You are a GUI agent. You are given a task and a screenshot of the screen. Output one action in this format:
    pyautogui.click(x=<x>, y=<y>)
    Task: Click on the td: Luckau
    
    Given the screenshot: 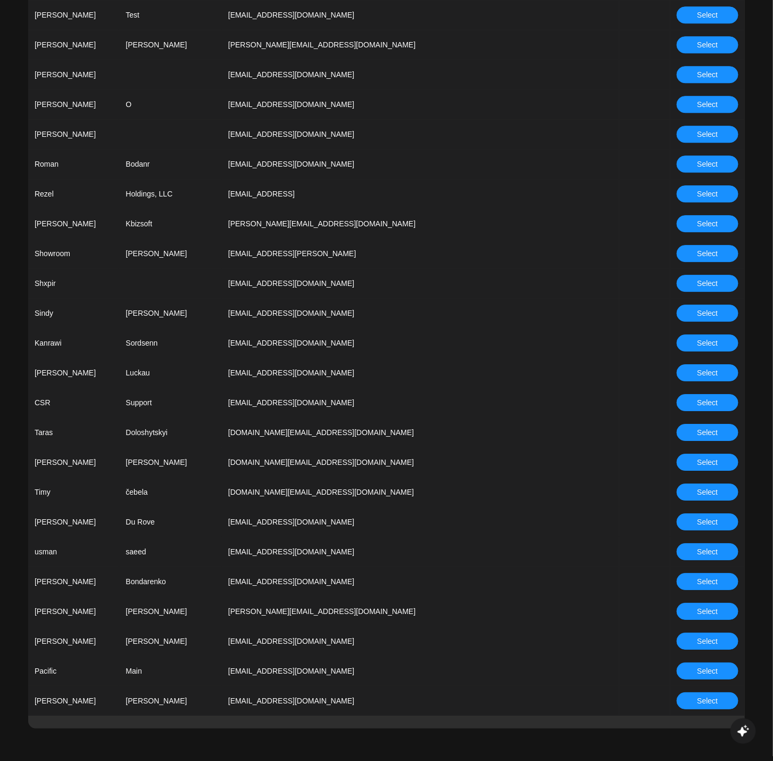 What is the action you would take?
    pyautogui.click(x=170, y=373)
    